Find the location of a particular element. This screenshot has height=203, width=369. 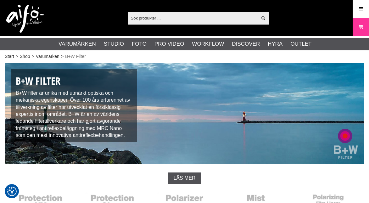

h1: B+W Filter is located at coordinates (74, 81).